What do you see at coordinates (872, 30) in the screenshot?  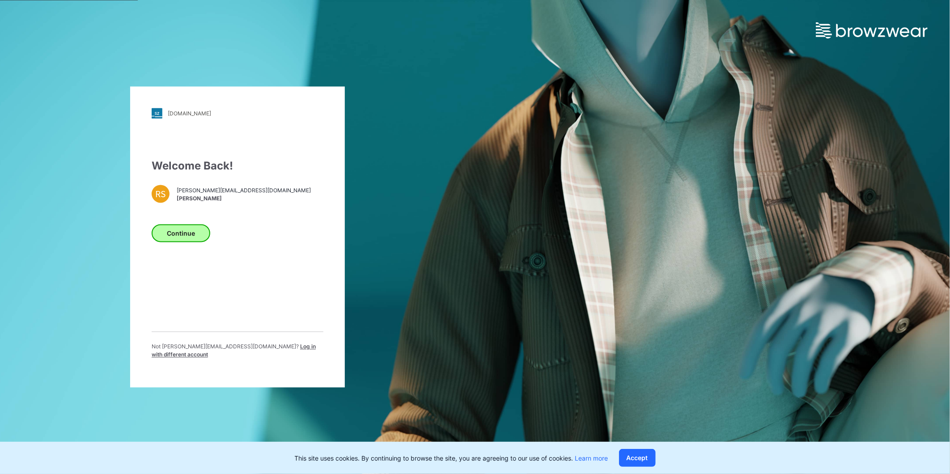 I see `img: browzwear-logo.e42bd6dac1945053ebaf764b6aa21510.svg` at bounding box center [872, 30].